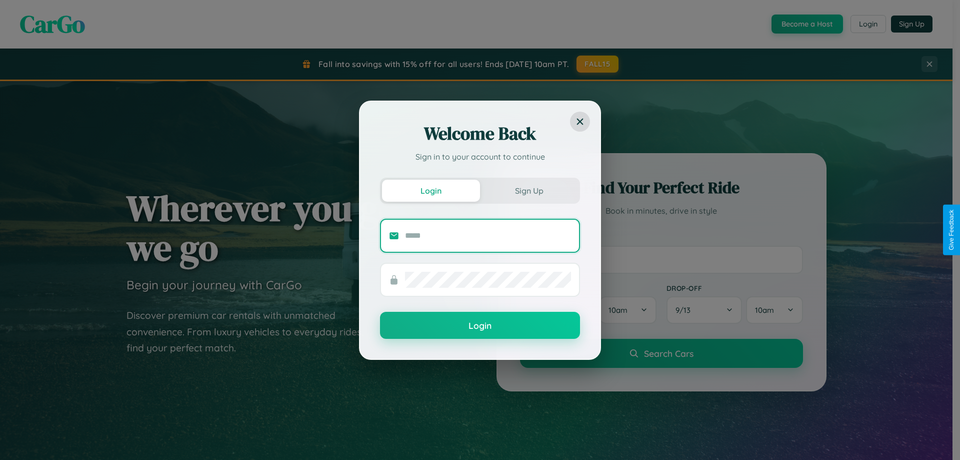 The width and height of the screenshot is (960, 460). I want to click on p: Sign in to your account to continue, so click(480, 157).